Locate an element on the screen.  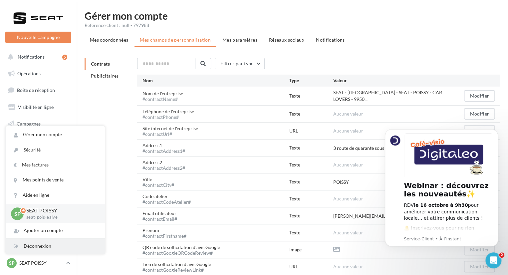
div: Address2 is located at coordinates (166, 165).